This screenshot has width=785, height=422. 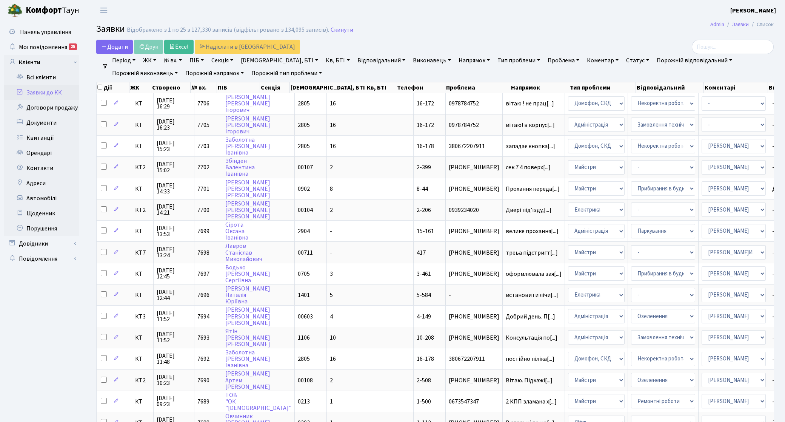 I want to click on a: Період, so click(x=124, y=60).